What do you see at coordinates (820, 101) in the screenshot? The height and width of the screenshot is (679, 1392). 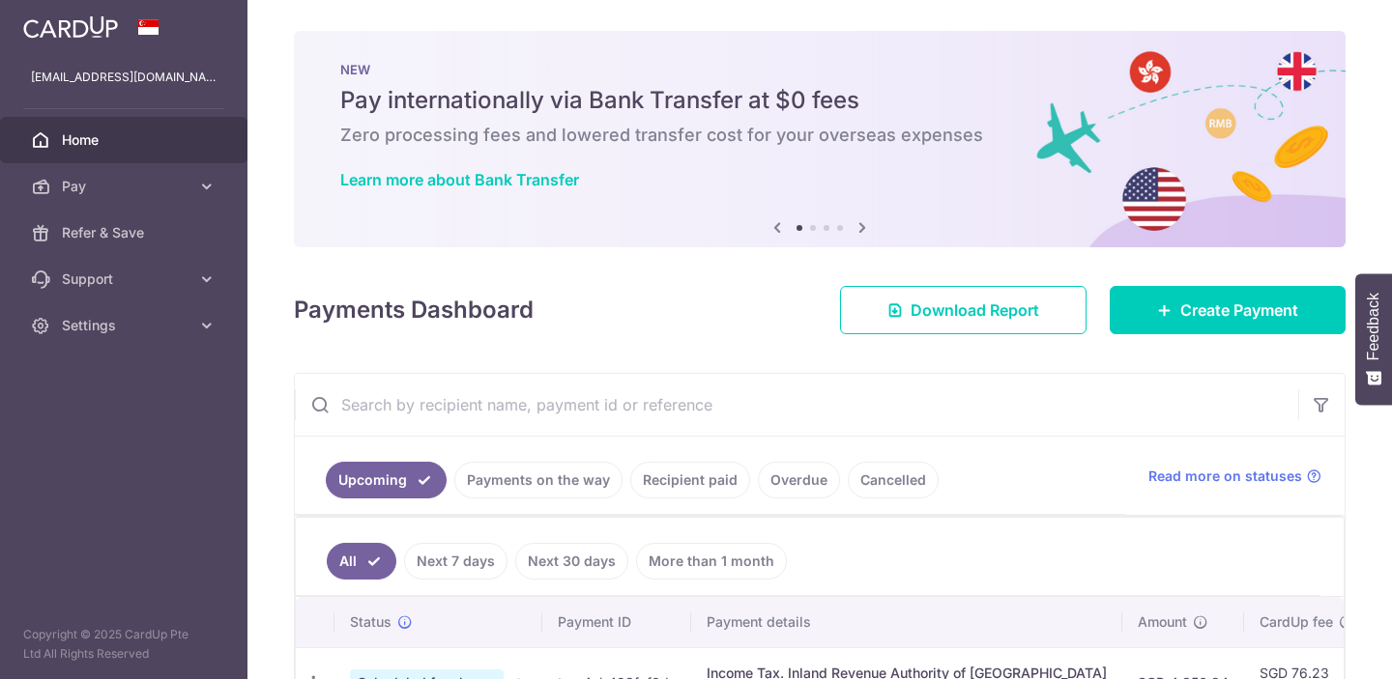 I see `h5: Pay internationally via Bank Transfer at $0 fees` at bounding box center [820, 101].